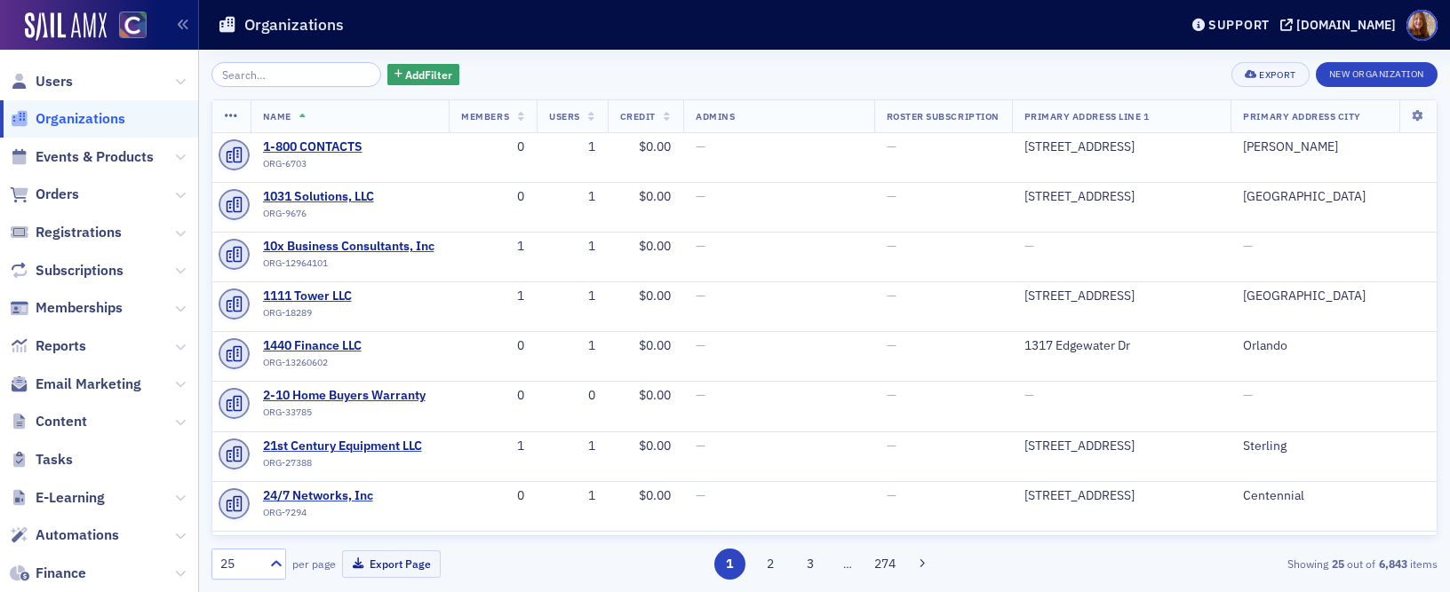 The image size is (1450, 592). What do you see at coordinates (70, 498) in the screenshot?
I see `span: E-Learning` at bounding box center [70, 498].